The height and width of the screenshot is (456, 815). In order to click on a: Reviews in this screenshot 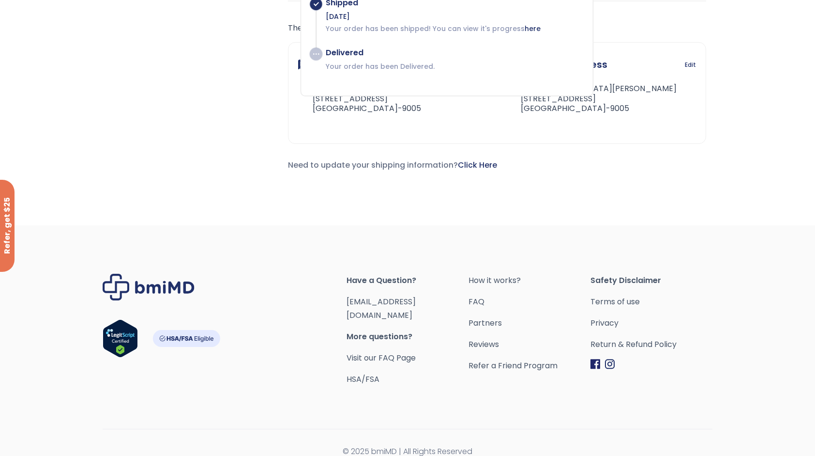, I will do `click(530, 344)`.